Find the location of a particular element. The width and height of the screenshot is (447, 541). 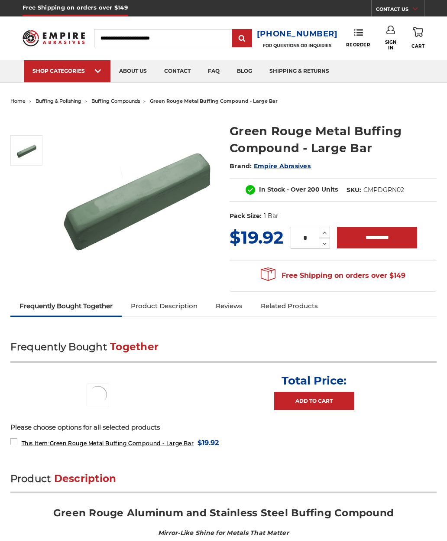

dd: 1 Bar is located at coordinates (271, 216).